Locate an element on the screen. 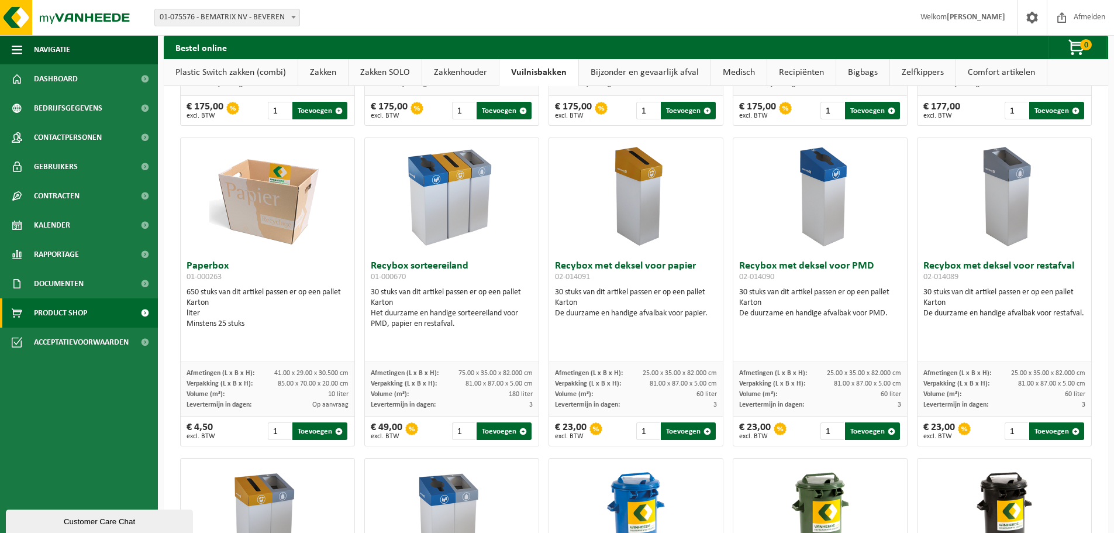 This screenshot has width=1114, height=533. div: Minstens 25 stuks is located at coordinates (267, 324).